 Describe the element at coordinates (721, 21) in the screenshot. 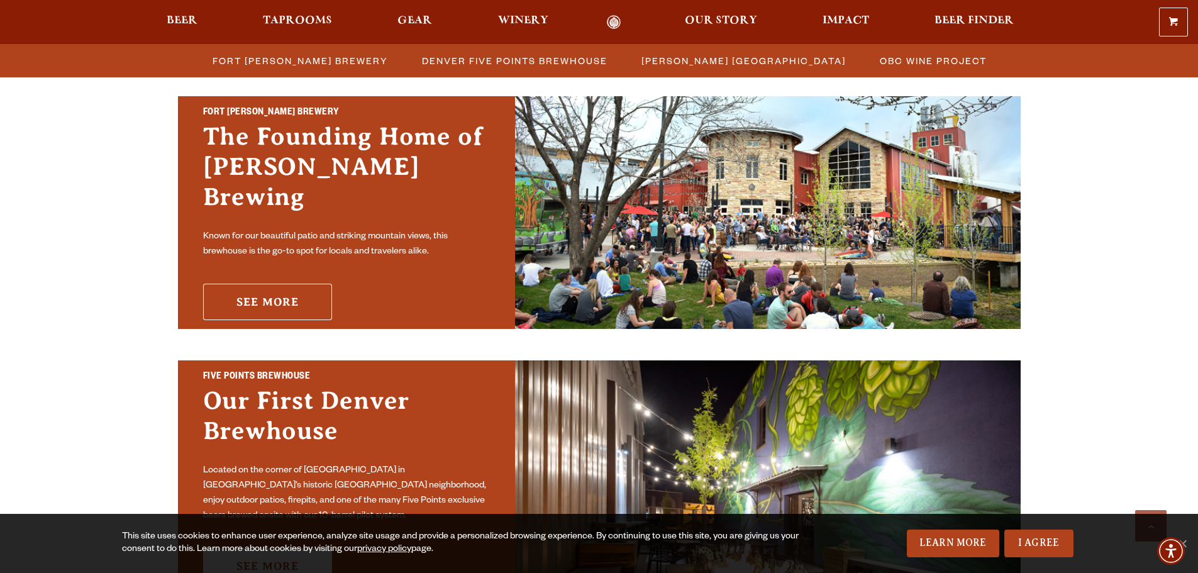

I see `span: Our Story` at that location.